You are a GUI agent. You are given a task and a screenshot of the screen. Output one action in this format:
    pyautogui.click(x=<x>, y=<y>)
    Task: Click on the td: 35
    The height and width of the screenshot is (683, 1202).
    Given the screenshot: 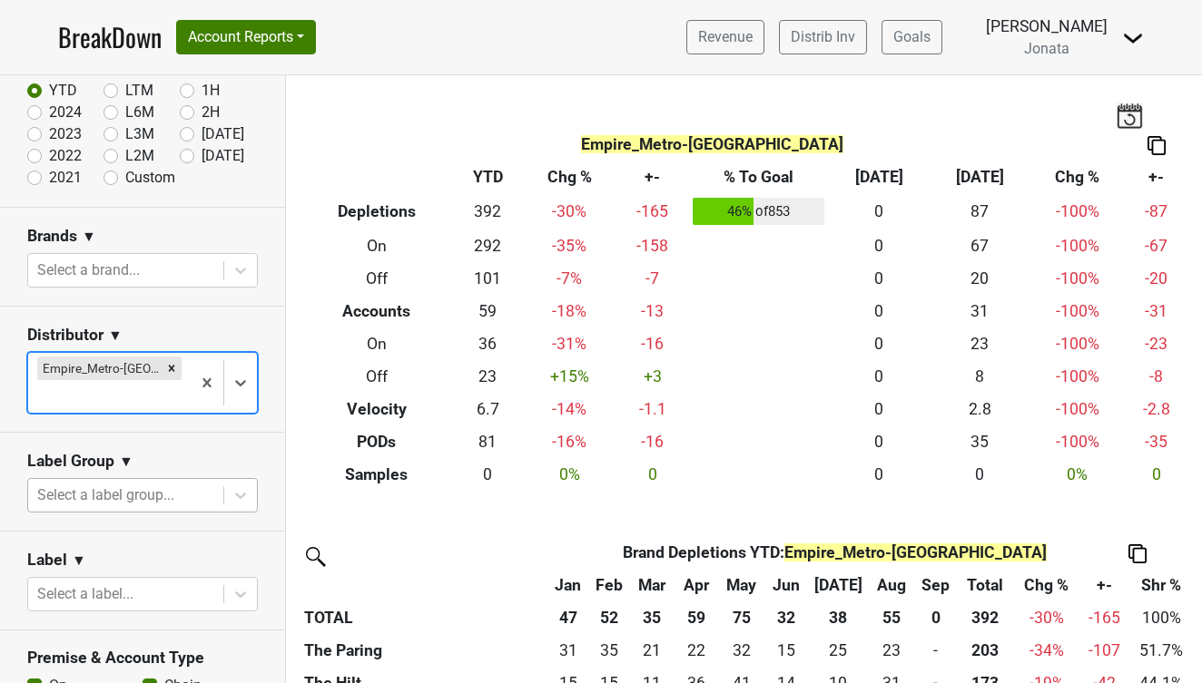 What is the action you would take?
    pyautogui.click(x=608, y=651)
    